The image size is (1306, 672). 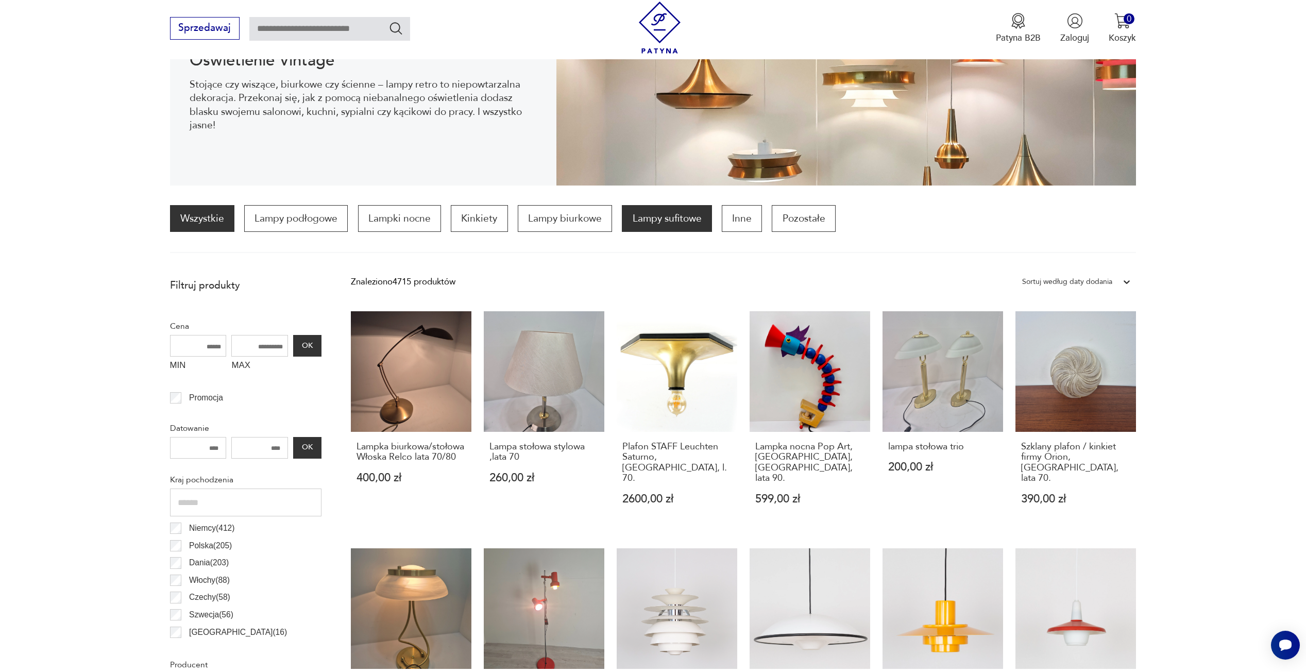 What do you see at coordinates (803, 218) in the screenshot?
I see `p: Pozostałe` at bounding box center [803, 218].